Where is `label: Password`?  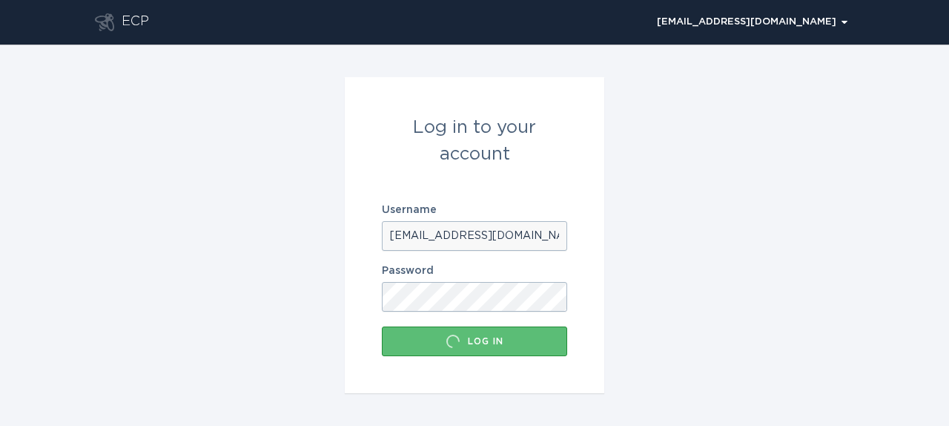
label: Password is located at coordinates (474, 271).